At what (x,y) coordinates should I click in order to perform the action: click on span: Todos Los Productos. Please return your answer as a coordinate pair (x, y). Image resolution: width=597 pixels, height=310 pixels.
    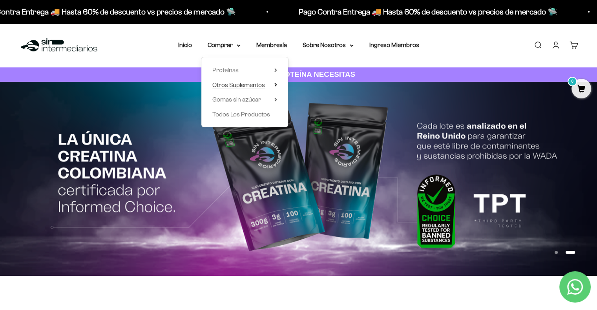
    Looking at the image, I should click on (241, 114).